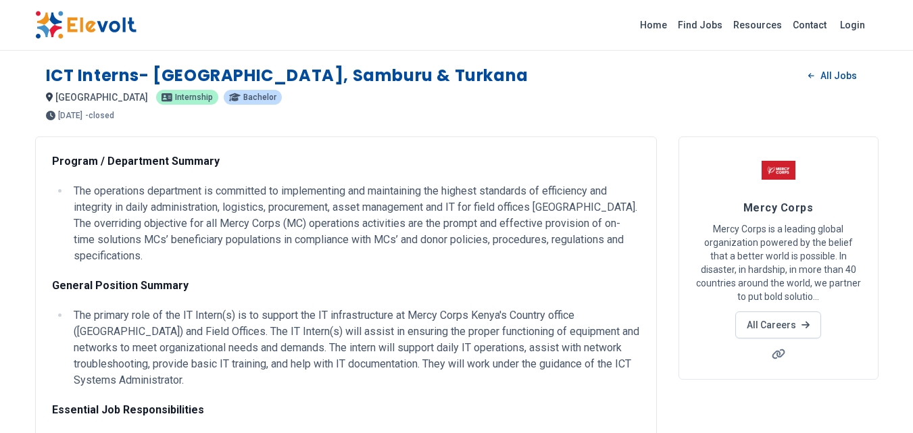 The image size is (913, 433). What do you see at coordinates (778, 170) in the screenshot?
I see `img: Mercy Corps` at bounding box center [778, 170].